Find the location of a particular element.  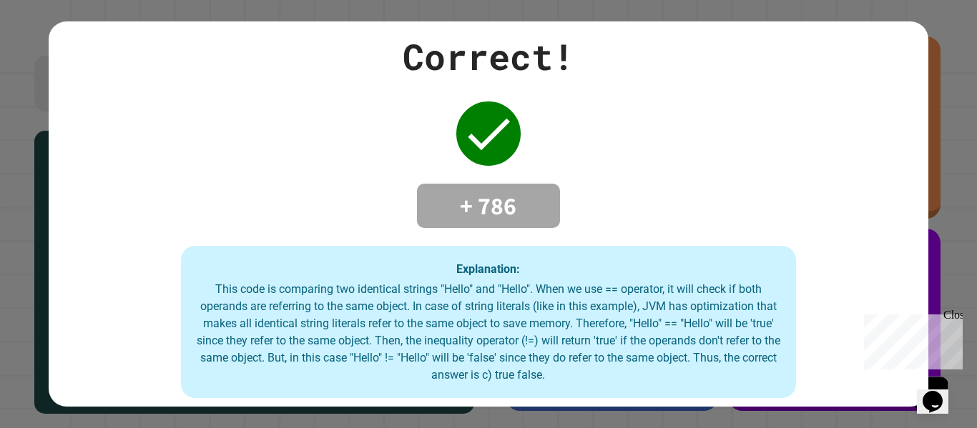

h4: + 786 is located at coordinates (489, 206).